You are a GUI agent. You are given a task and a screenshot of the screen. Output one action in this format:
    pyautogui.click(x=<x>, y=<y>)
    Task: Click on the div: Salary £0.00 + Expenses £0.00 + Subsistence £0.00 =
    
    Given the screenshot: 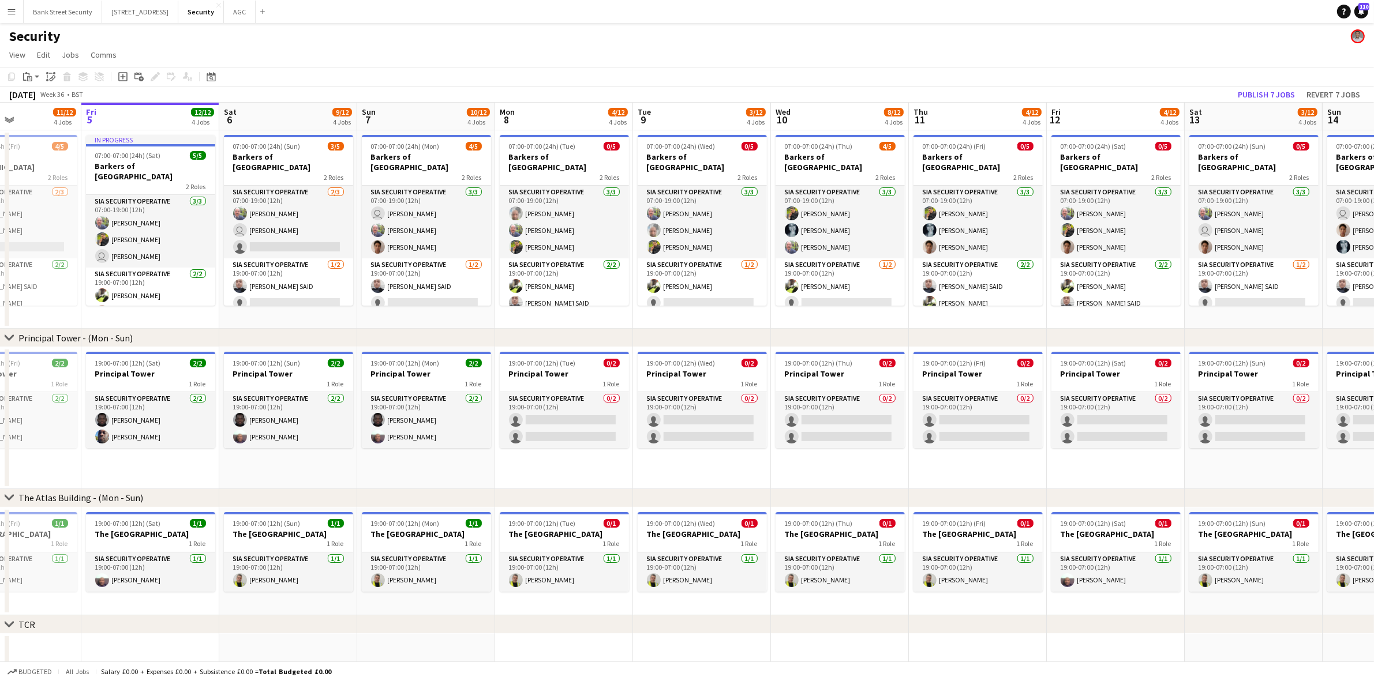 What is the action you would take?
    pyautogui.click(x=216, y=672)
    